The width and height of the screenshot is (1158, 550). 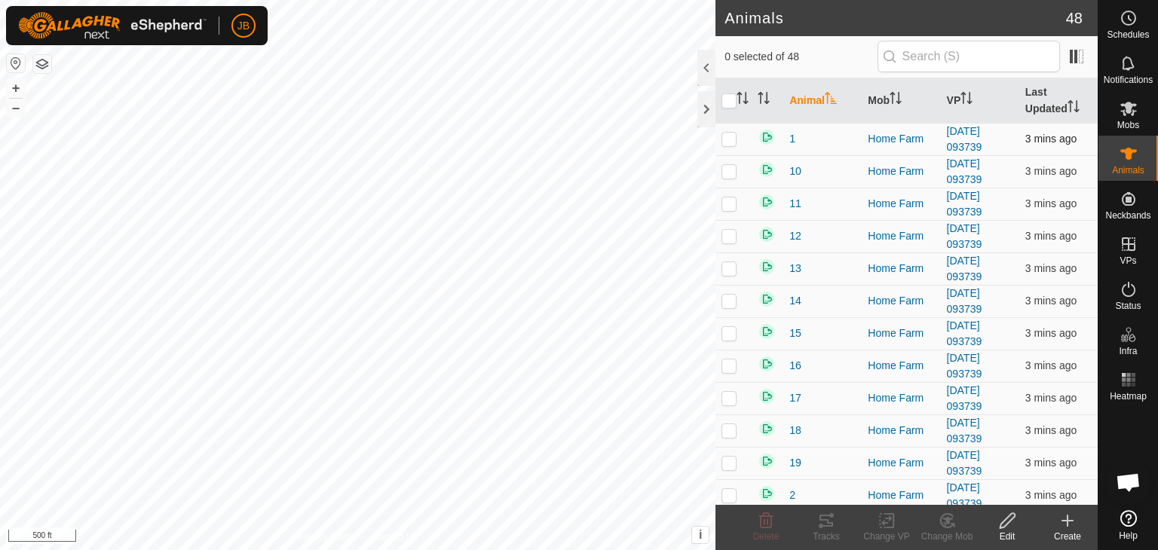 What do you see at coordinates (796, 171) in the screenshot?
I see `span: 10` at bounding box center [796, 171].